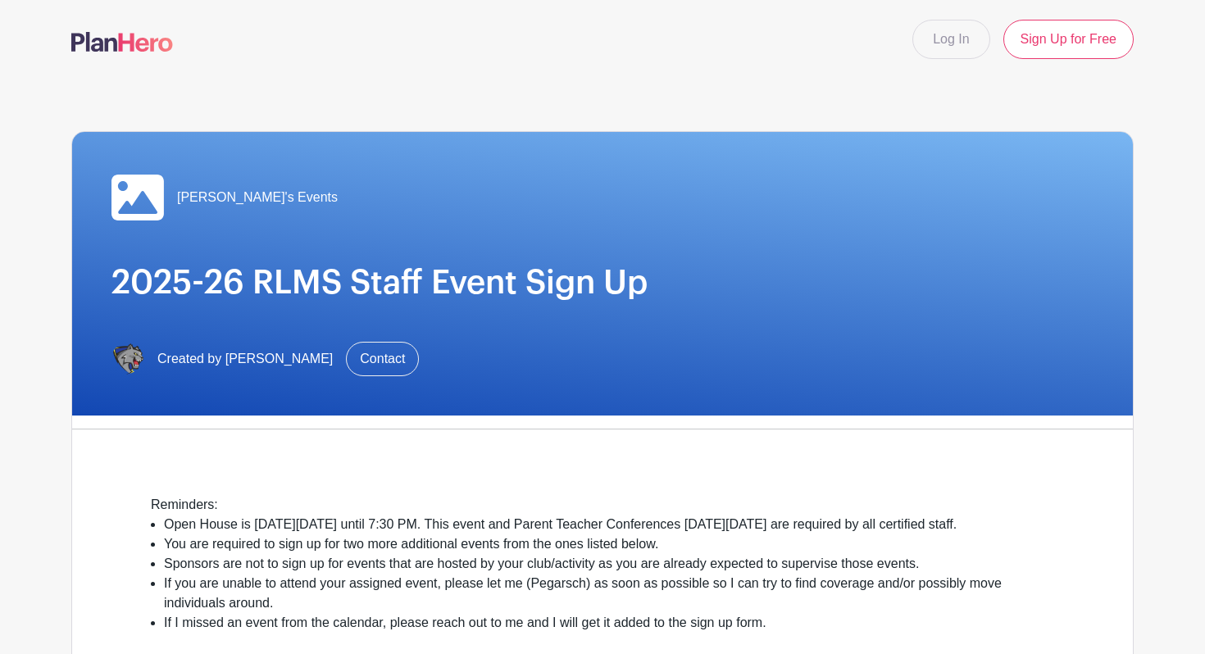  What do you see at coordinates (609, 593) in the screenshot?
I see `li: If you are unable to attend your assigned event, please let me (Pegarsch) as soon as possible so ...` at bounding box center [609, 593].